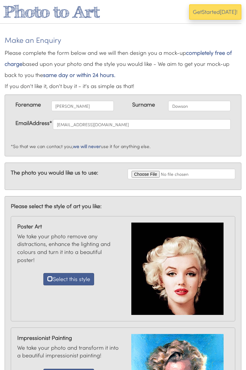 Image resolution: width=246 pixels, height=370 pixels. I want to click on strong: Please select the style of art you like:, so click(56, 206).